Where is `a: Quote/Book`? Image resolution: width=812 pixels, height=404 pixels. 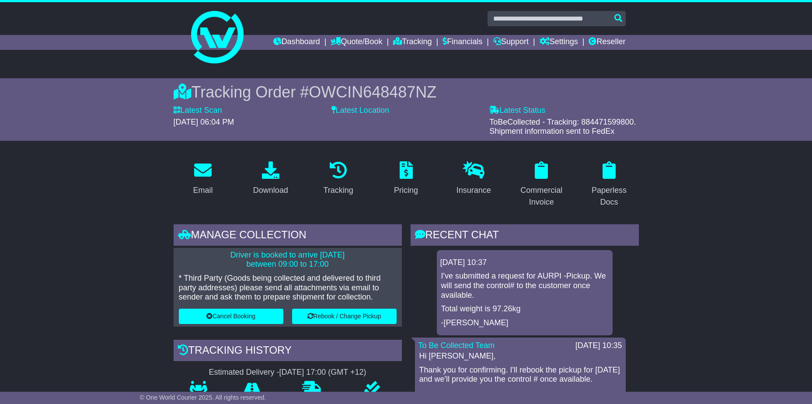
a: Quote/Book is located at coordinates (356, 42).